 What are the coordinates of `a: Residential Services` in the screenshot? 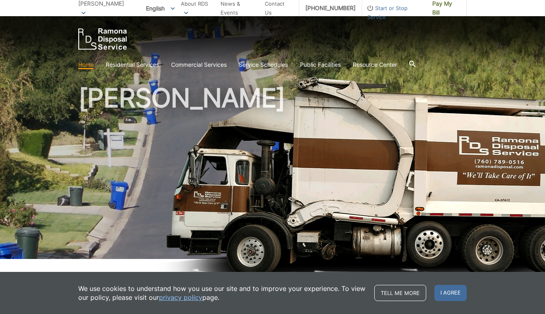 It's located at (132, 65).